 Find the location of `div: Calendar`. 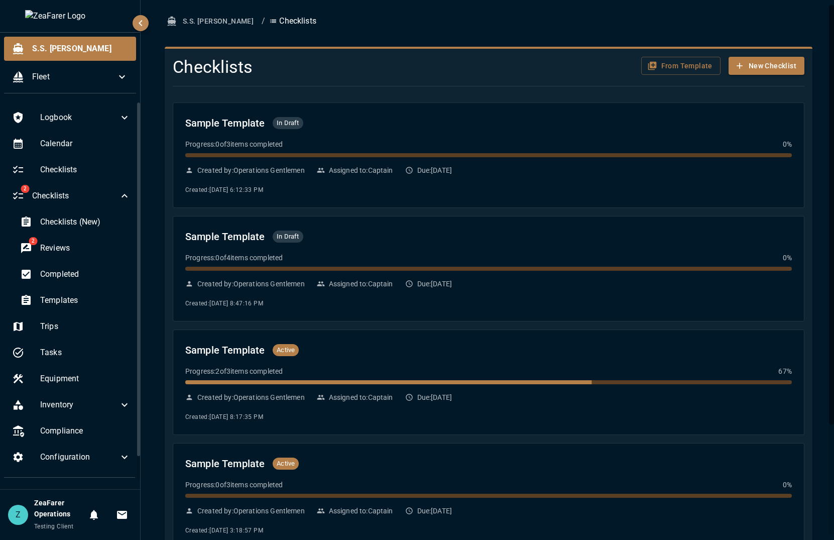

div: Calendar is located at coordinates (71, 144).